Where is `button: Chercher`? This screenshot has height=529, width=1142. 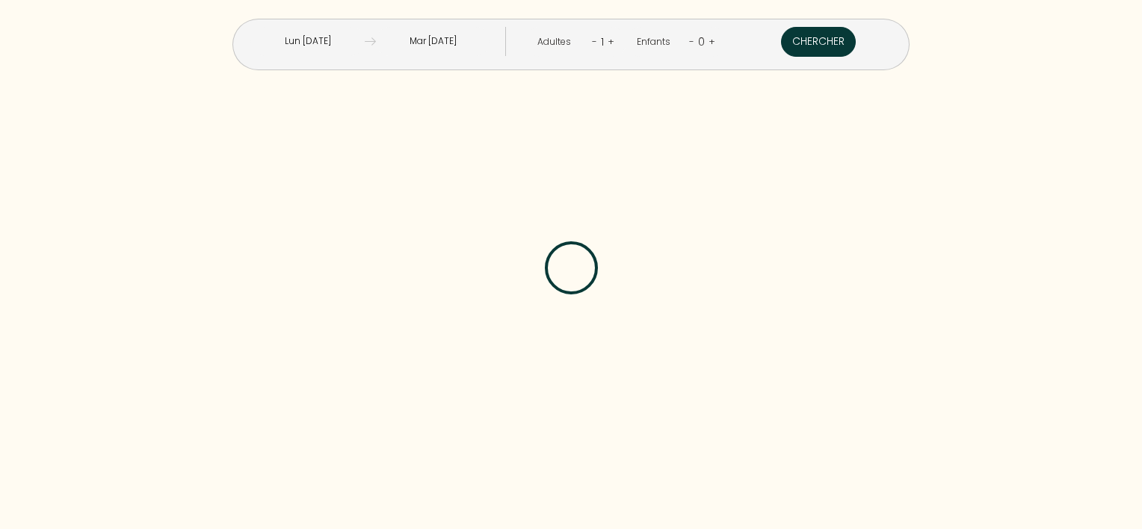
button: Chercher is located at coordinates (819, 42).